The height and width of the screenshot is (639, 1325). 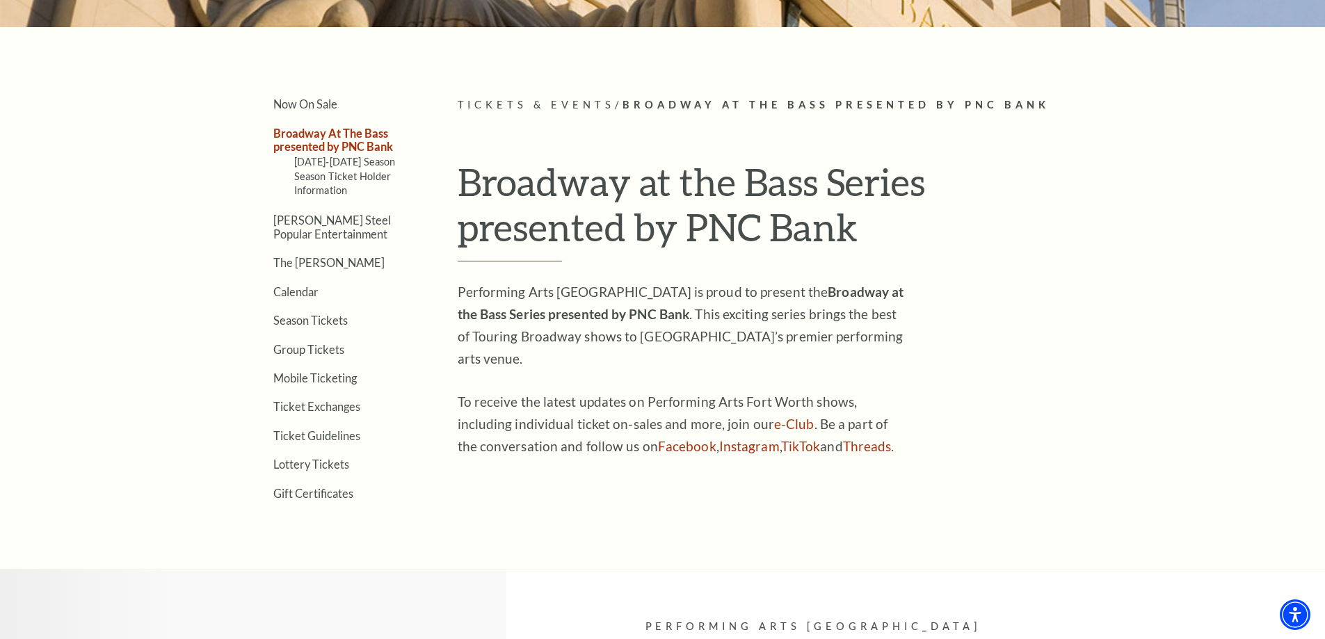 What do you see at coordinates (305, 104) in the screenshot?
I see `a: Now On Sale` at bounding box center [305, 104].